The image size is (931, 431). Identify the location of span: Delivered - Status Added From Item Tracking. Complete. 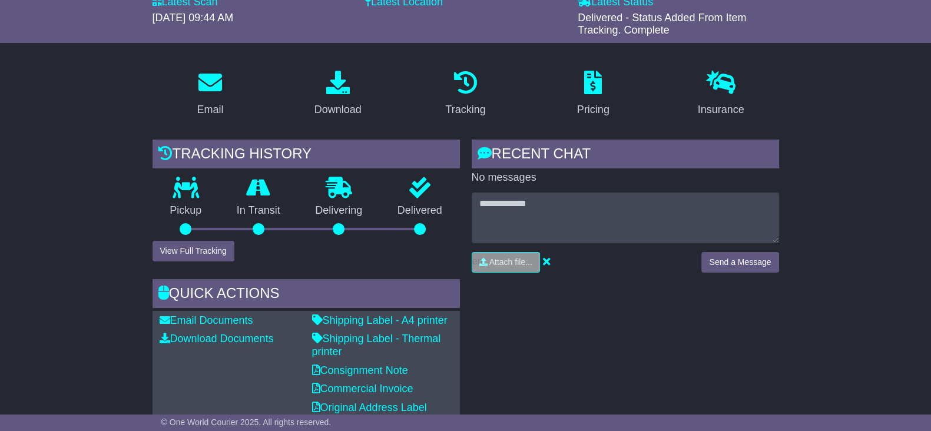
(662, 24).